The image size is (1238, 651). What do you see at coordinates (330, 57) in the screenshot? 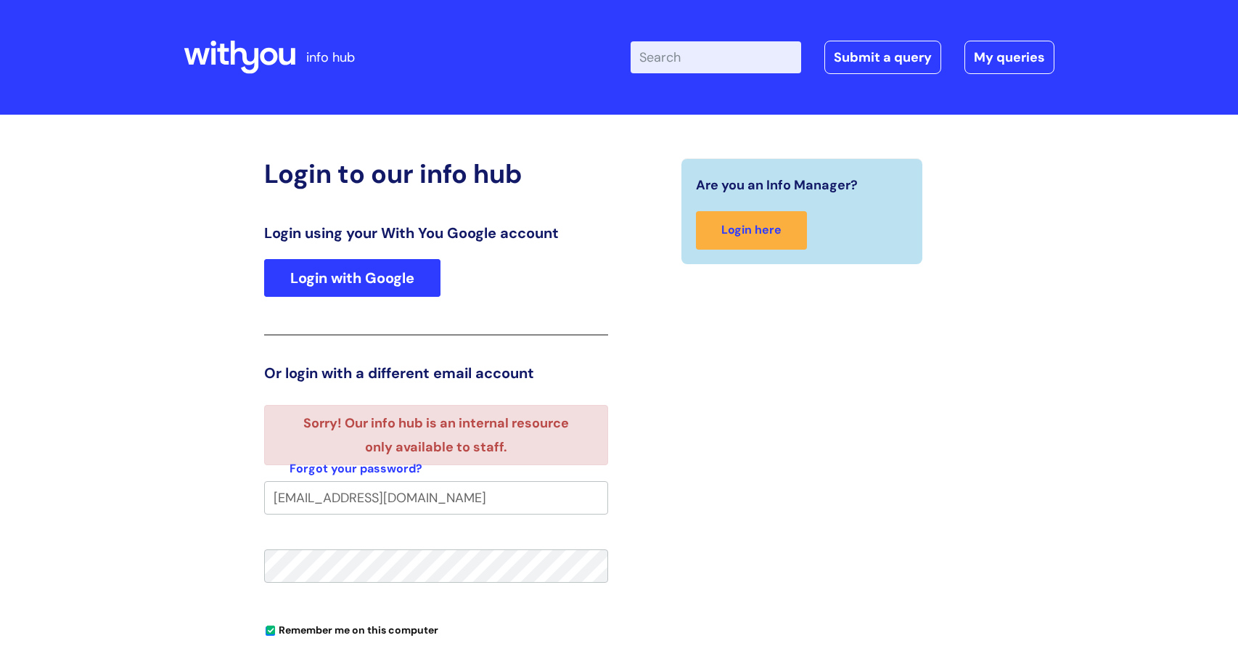
I see `p: info hub` at bounding box center [330, 57].